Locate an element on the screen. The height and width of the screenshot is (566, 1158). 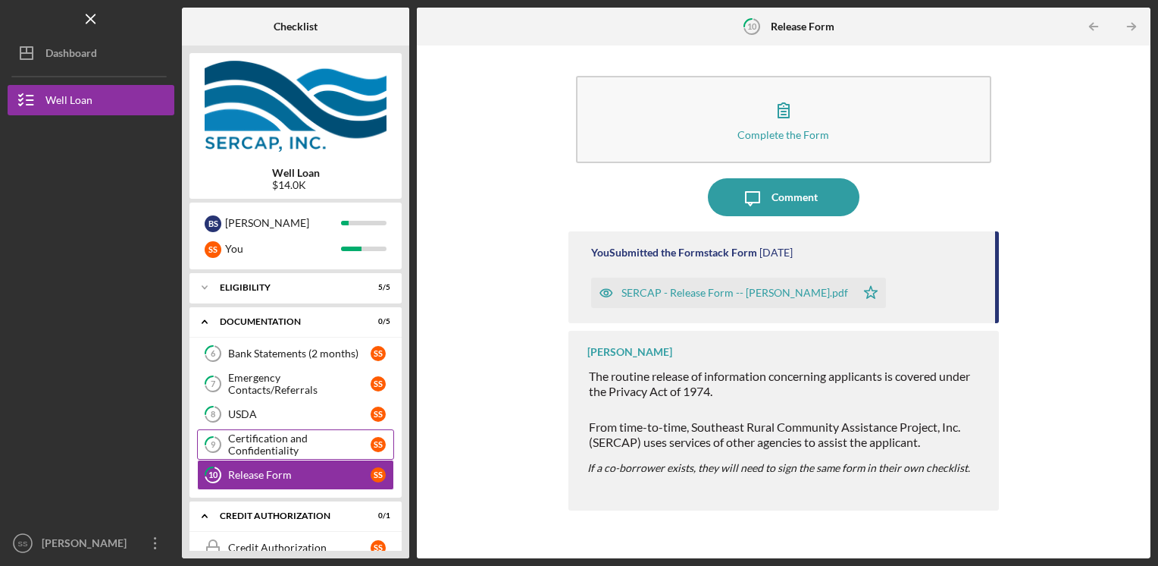
div: Bank Statements (2 months) is located at coordinates (299, 353).